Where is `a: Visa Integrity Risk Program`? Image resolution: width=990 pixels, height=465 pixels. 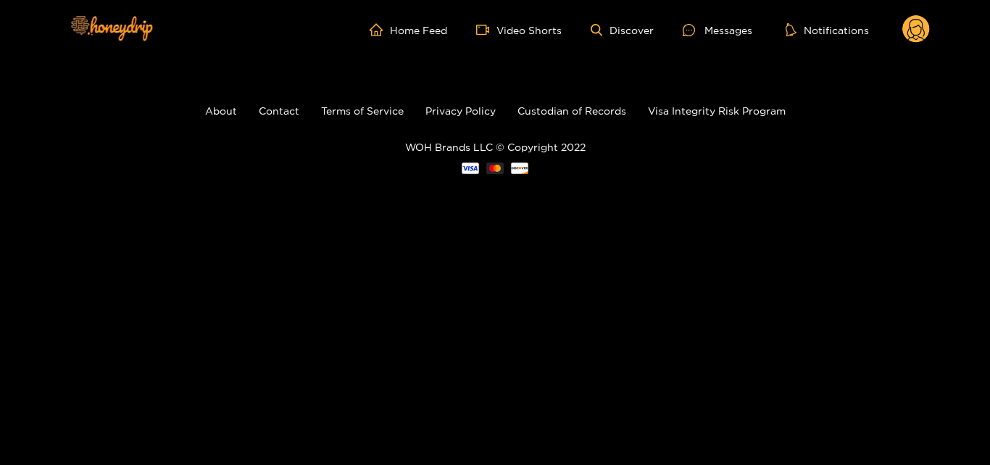 a: Visa Integrity Risk Program is located at coordinates (717, 110).